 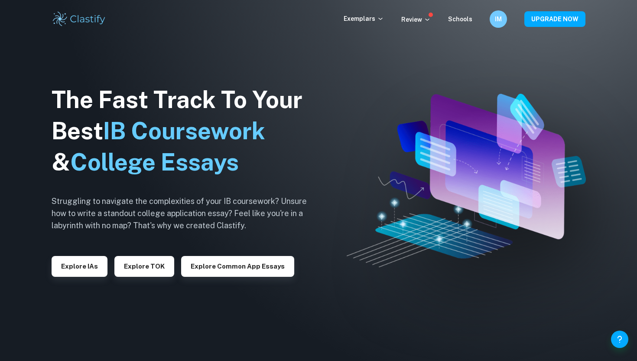 What do you see at coordinates (416, 20) in the screenshot?
I see `p: Review` at bounding box center [416, 20].